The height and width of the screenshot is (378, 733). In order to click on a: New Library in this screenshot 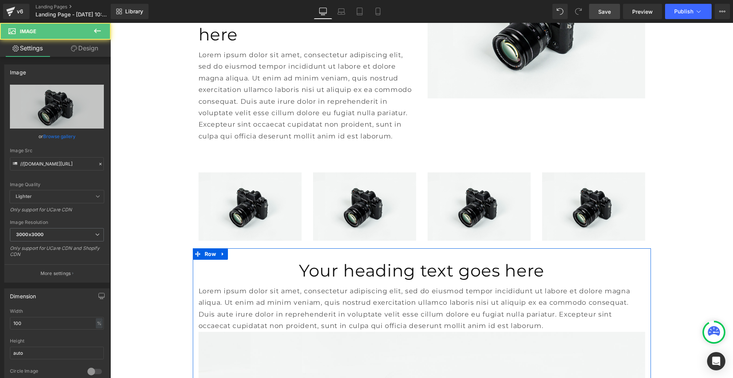, I will do `click(129, 11)`.